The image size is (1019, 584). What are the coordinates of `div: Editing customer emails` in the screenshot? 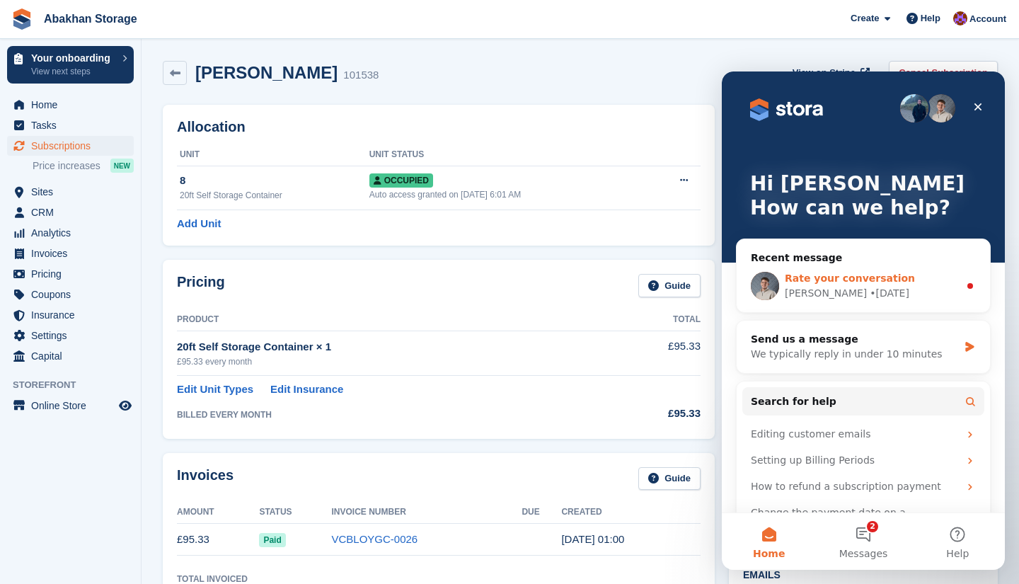 It's located at (142, 362).